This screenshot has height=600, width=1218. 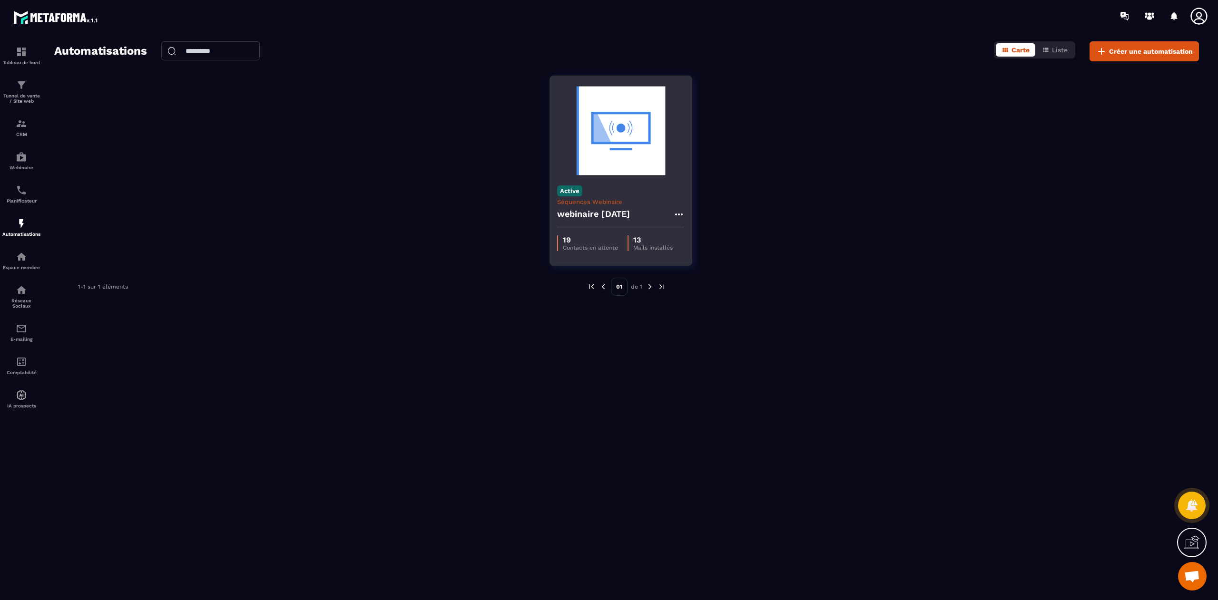 What do you see at coordinates (21, 290) in the screenshot?
I see `img: social-network` at bounding box center [21, 290].